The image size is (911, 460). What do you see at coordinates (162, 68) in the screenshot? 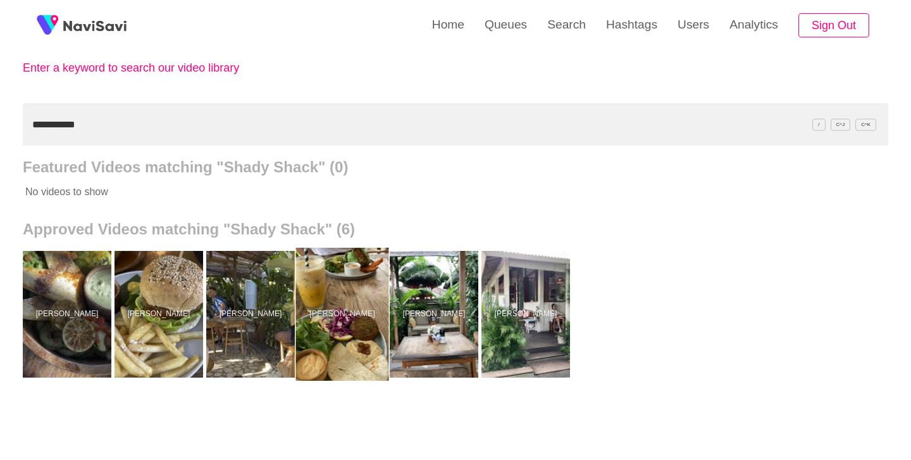
I see `p: Enter a keyword to search our video library` at bounding box center [162, 68].